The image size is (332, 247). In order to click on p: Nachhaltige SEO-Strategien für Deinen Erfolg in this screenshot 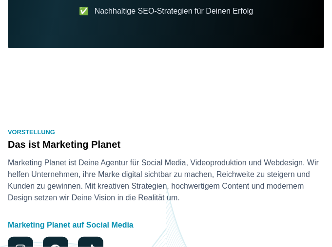, I will do `click(174, 11)`.